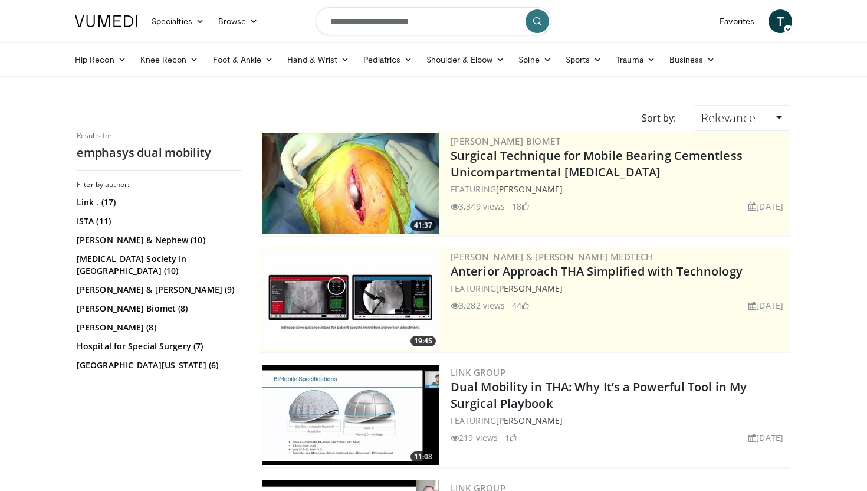 The height and width of the screenshot is (491, 867). I want to click on li: 3,282 views, so click(478, 305).